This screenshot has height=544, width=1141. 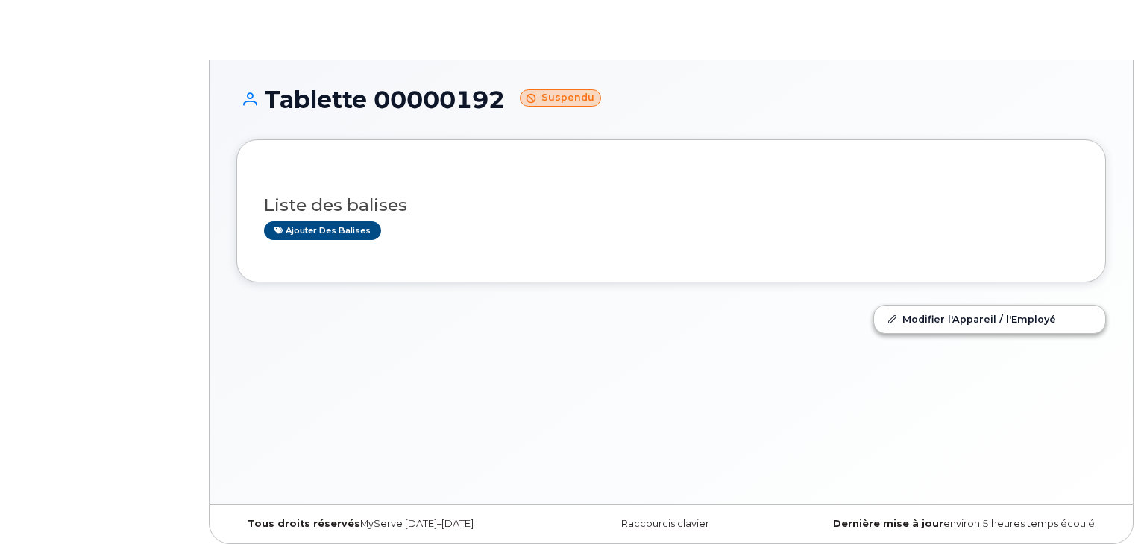 I want to click on div: environ 5 heures temps écoulé, so click(x=960, y=524).